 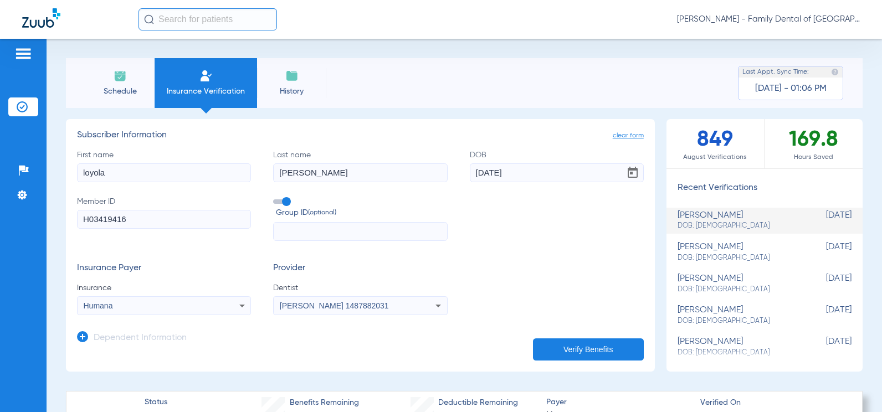 What do you see at coordinates (764, 188) in the screenshot?
I see `h3: Recent Verifications` at bounding box center [764, 188].